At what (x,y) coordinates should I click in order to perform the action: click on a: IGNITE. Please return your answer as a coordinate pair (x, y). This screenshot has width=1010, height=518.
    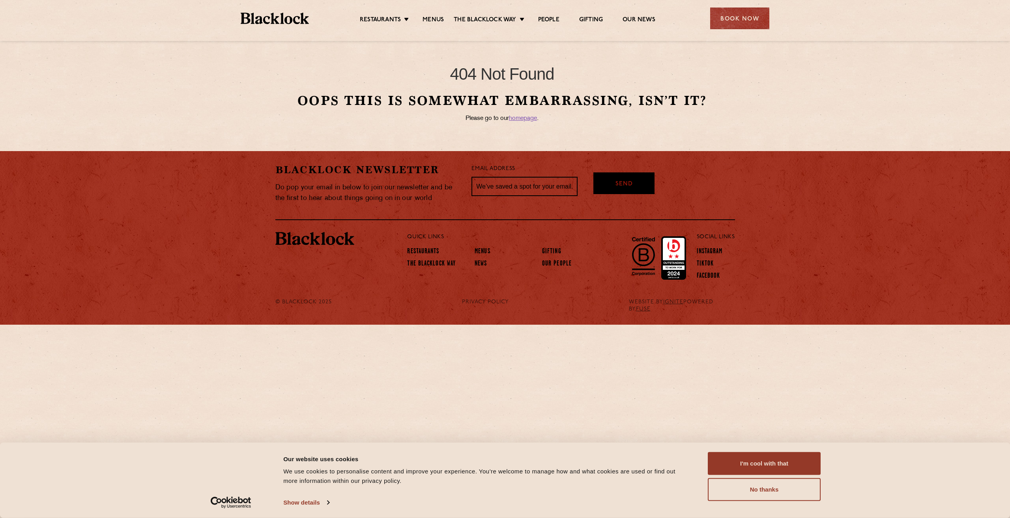
    Looking at the image, I should click on (673, 302).